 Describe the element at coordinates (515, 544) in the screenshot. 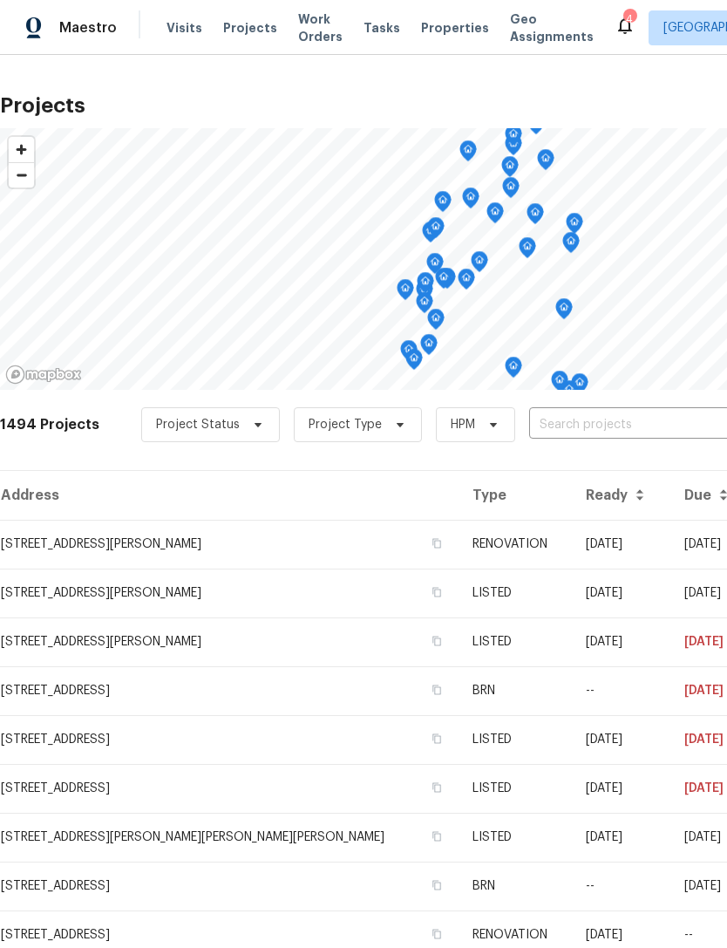

I see `td: RENOVATION` at that location.